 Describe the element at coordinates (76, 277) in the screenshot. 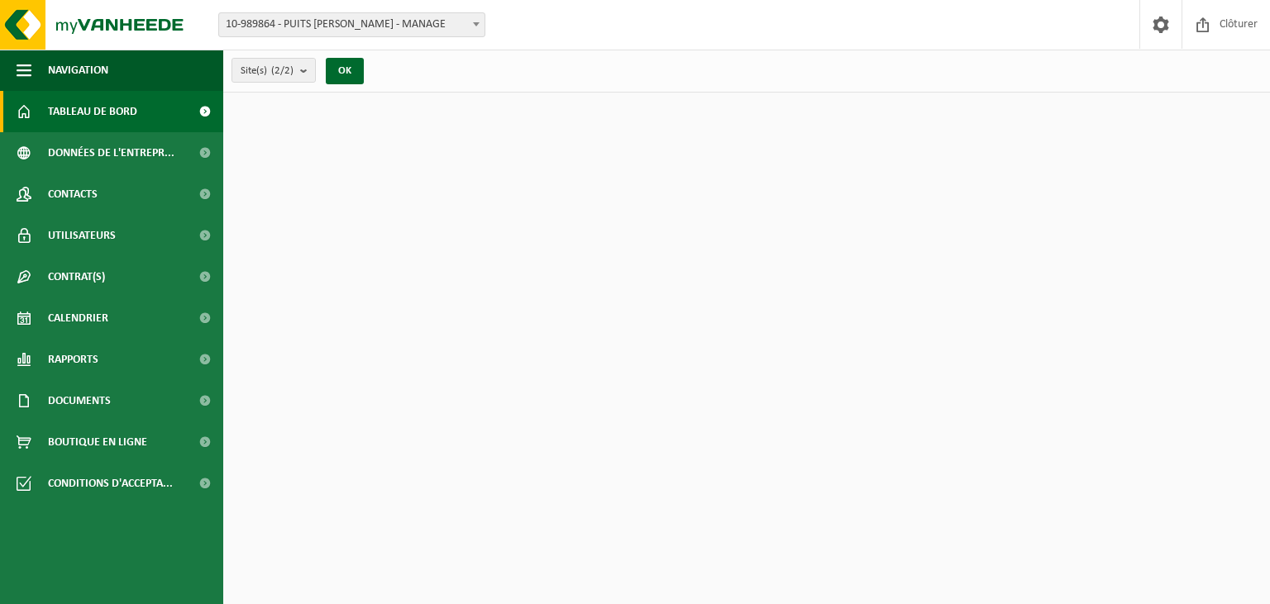

I see `span: Contrat(s)` at that location.